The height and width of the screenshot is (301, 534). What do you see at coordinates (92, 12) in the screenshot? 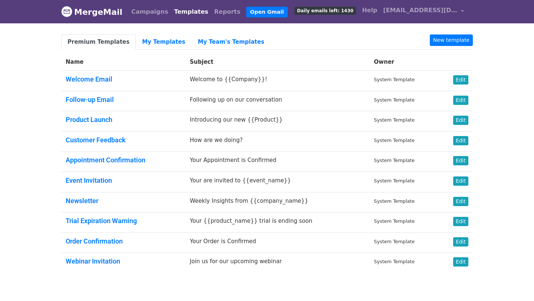
I see `a: MergeMail` at bounding box center [92, 12].